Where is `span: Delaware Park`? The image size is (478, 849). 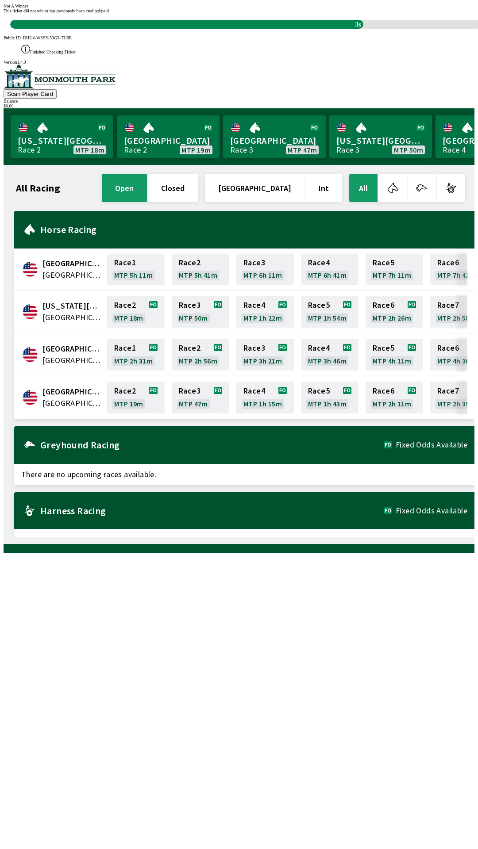
span: Delaware Park is located at coordinates (72, 306).